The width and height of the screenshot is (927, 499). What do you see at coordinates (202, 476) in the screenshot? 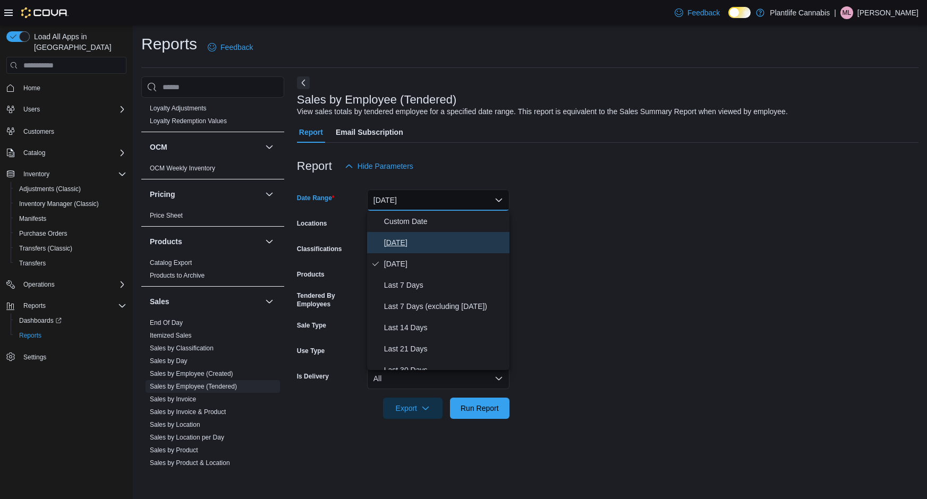
I see `span: Sales by Product & Location per Day` at bounding box center [202, 476].